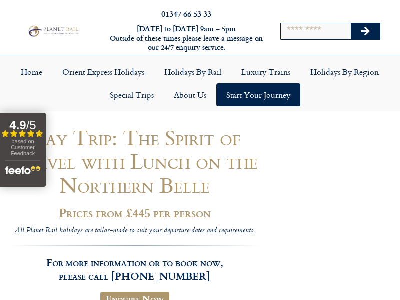  I want to click on a: 01347 66 53 33, so click(187, 14).